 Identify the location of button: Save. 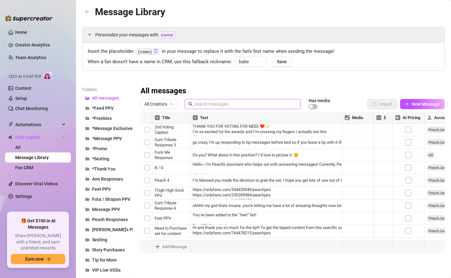
(282, 62).